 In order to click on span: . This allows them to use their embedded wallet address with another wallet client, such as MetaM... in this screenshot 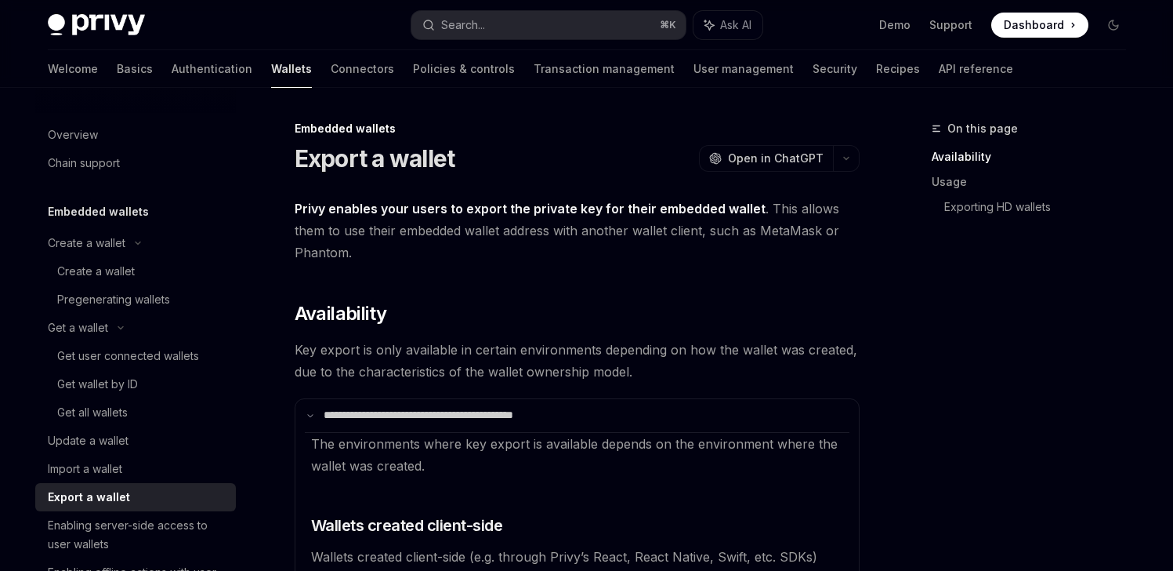, I will do `click(577, 230)`.